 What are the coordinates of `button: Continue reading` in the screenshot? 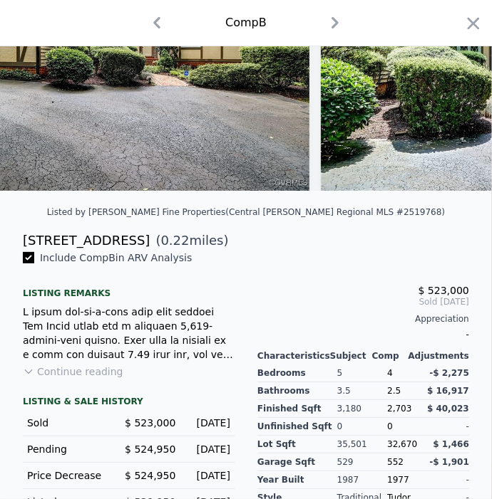 It's located at (73, 372).